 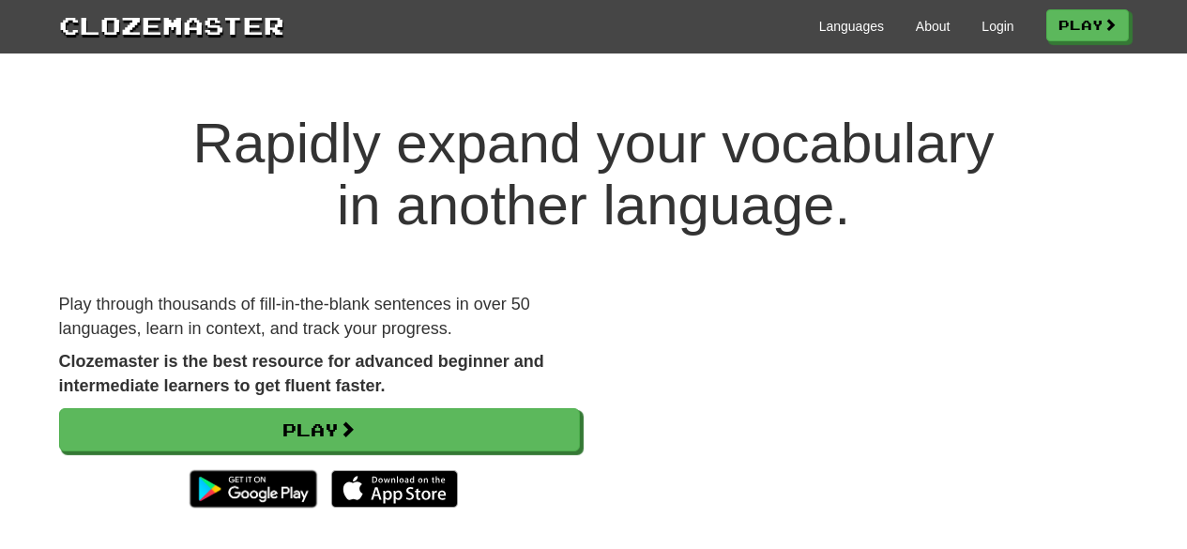 I want to click on p: Play through thousands of fill-in-the-blank sentences in over 50 languages, learn in context, and..., so click(x=319, y=316).